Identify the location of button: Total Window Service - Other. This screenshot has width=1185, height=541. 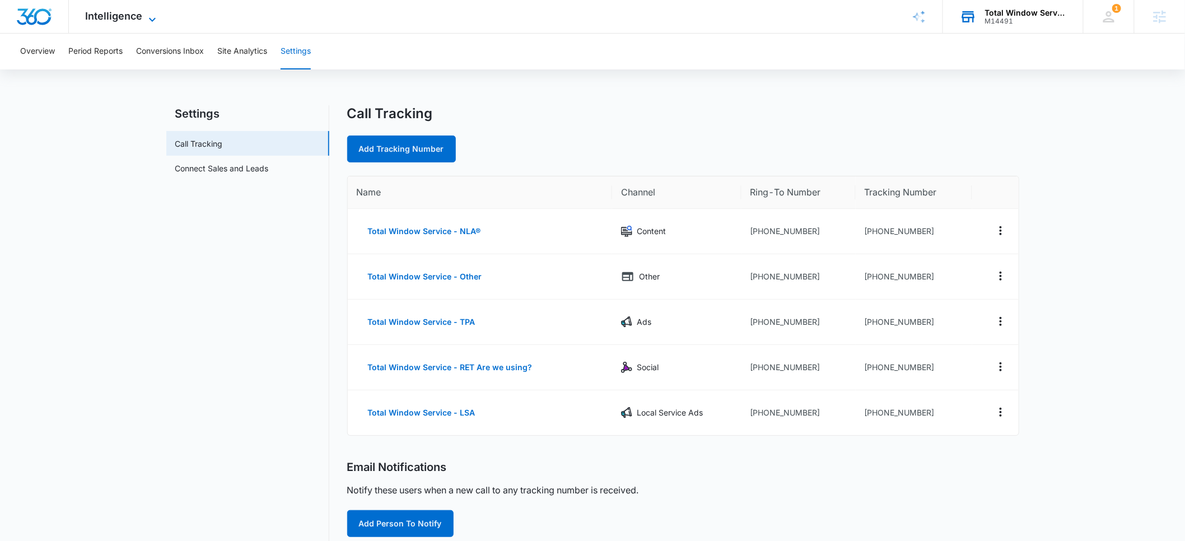
(425, 277).